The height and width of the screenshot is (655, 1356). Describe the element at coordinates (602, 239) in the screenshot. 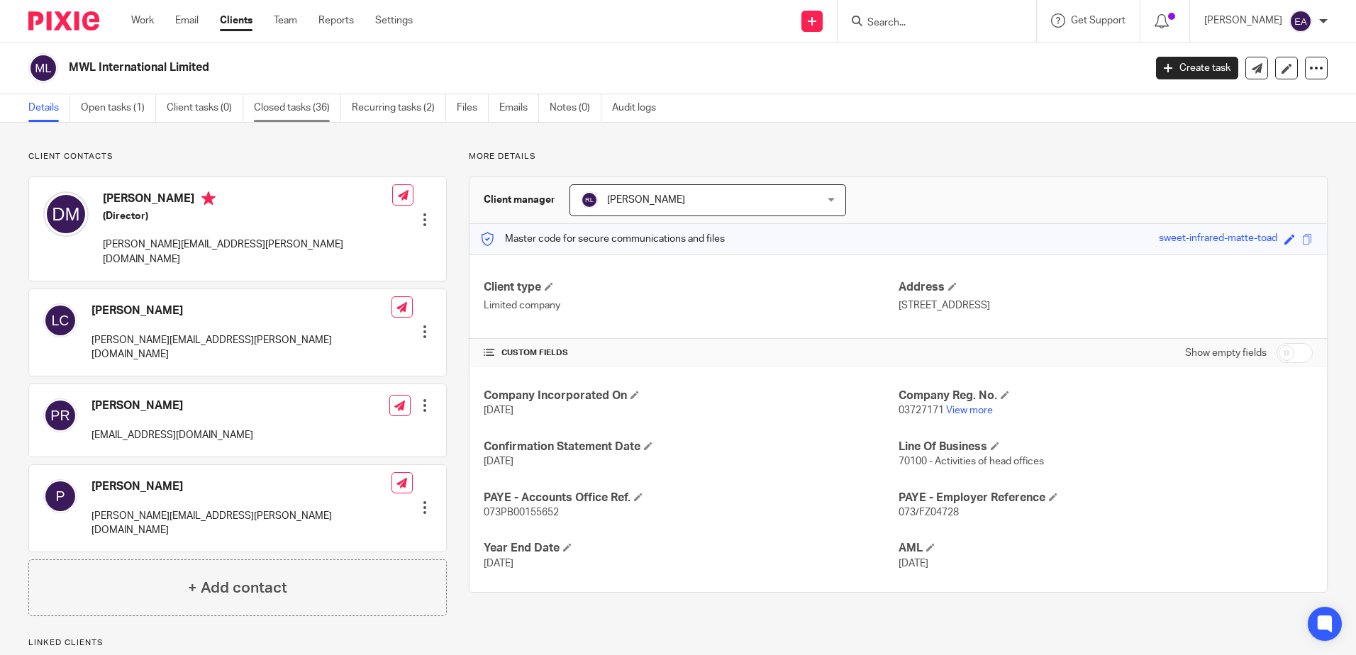

I see `p: Master code for secure communications and files` at that location.